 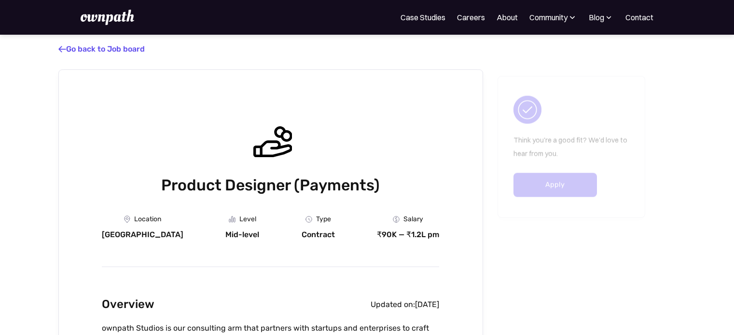 I want to click on h1: Product Designer (Payments), so click(x=270, y=185).